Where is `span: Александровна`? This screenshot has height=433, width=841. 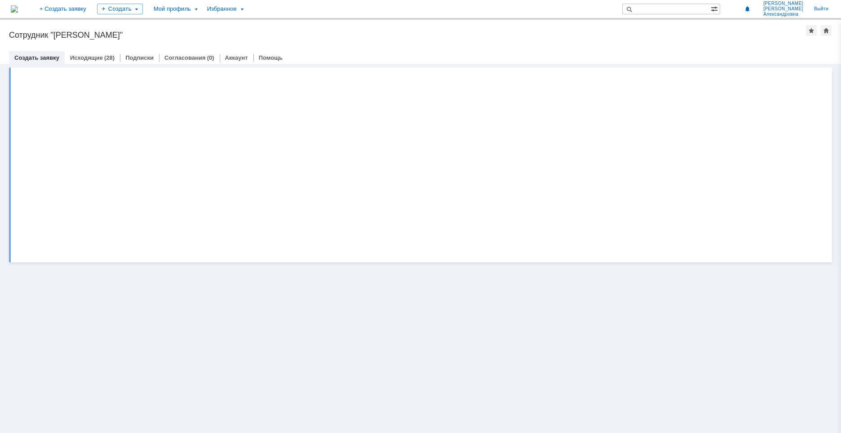 span: Александровна is located at coordinates (783, 14).